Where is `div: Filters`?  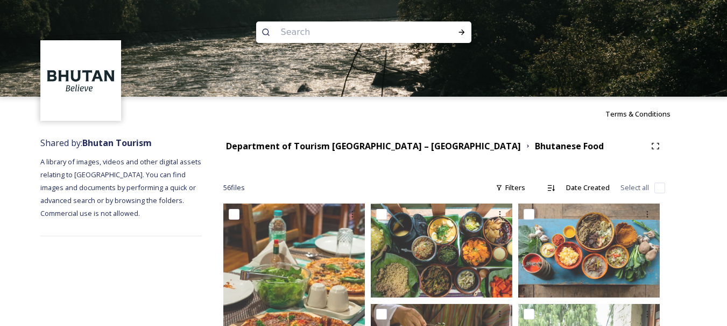 div: Filters is located at coordinates (510, 188).